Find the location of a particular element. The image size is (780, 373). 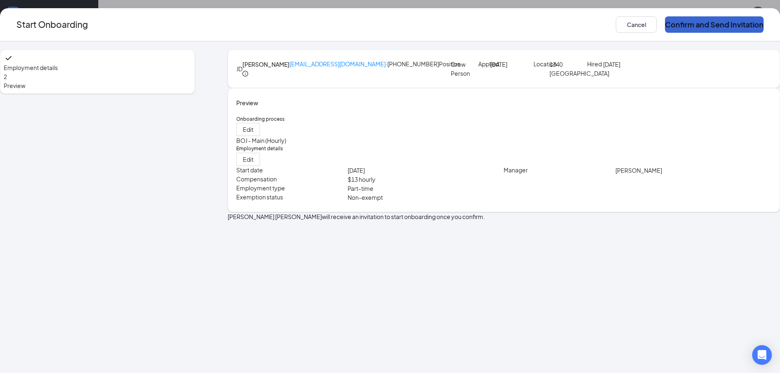

span: info-circle is located at coordinates (245, 74).